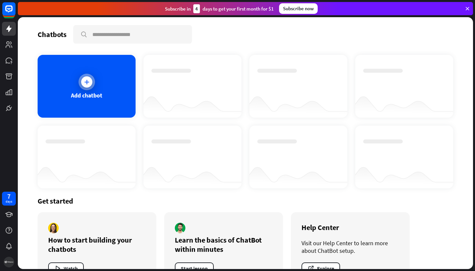 The image size is (475, 271). What do you see at coordinates (97, 244) in the screenshot?
I see `div: How to start building your chatbots` at bounding box center [97, 244].